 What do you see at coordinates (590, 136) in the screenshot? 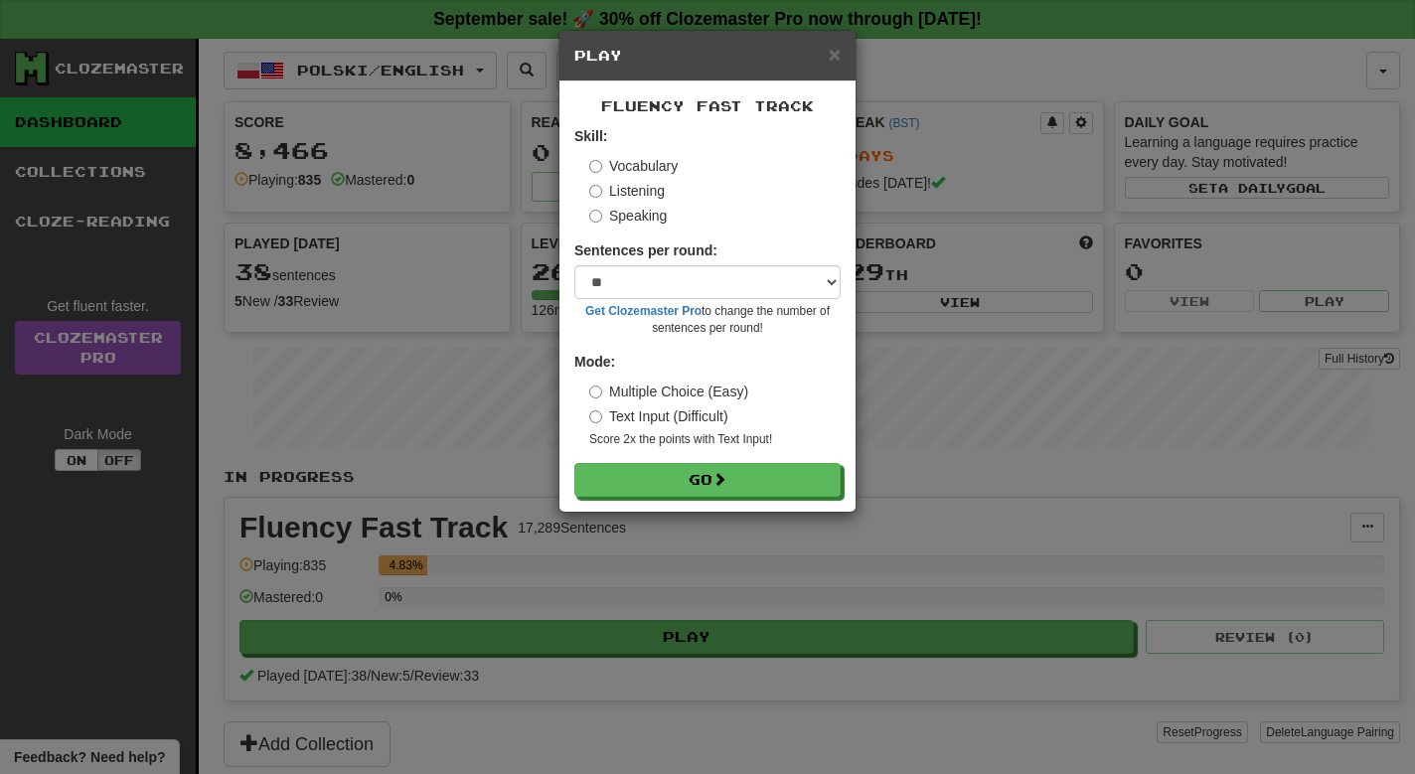
I see `strong: Skill:` at bounding box center [590, 136].